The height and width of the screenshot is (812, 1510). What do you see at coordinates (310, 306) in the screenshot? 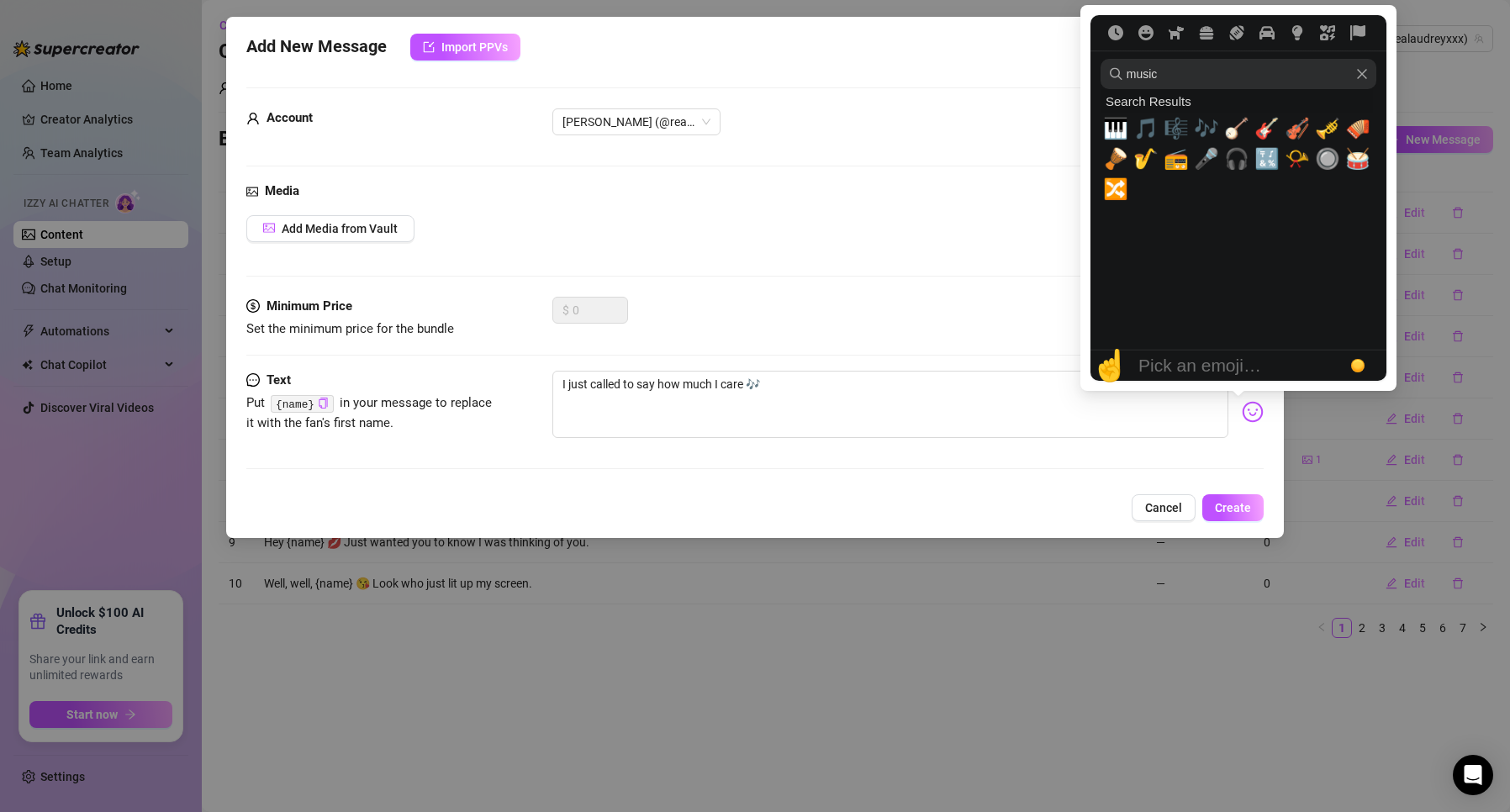
I see `strong: Minimum Price` at bounding box center [310, 306].